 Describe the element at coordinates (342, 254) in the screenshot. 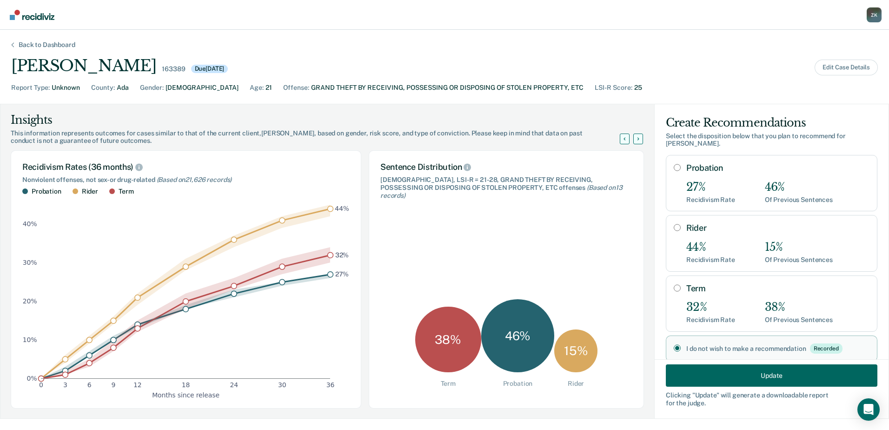

I see `text: 32%` at that location.